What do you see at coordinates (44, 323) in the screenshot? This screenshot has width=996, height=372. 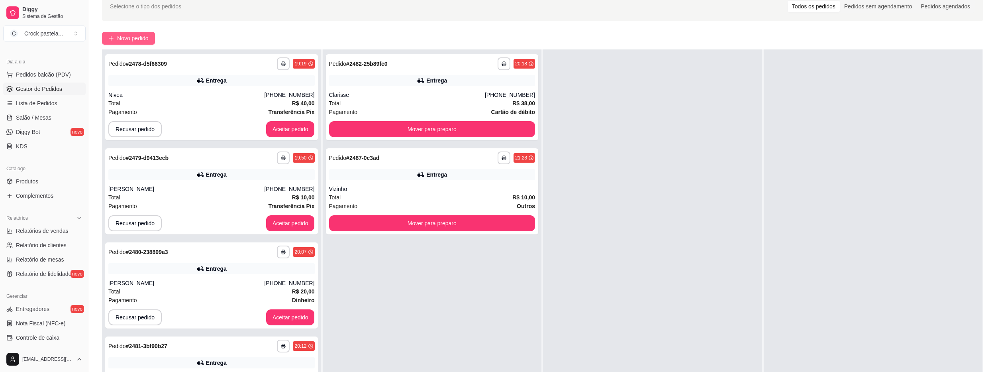 I see `a: Nota Fiscal (NFC-e)` at bounding box center [44, 323].